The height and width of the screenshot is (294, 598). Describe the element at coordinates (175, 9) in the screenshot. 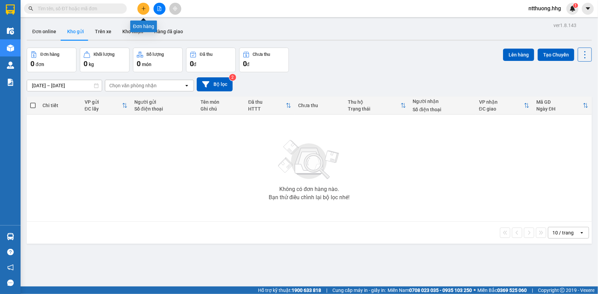

I see `span: aim` at that location.